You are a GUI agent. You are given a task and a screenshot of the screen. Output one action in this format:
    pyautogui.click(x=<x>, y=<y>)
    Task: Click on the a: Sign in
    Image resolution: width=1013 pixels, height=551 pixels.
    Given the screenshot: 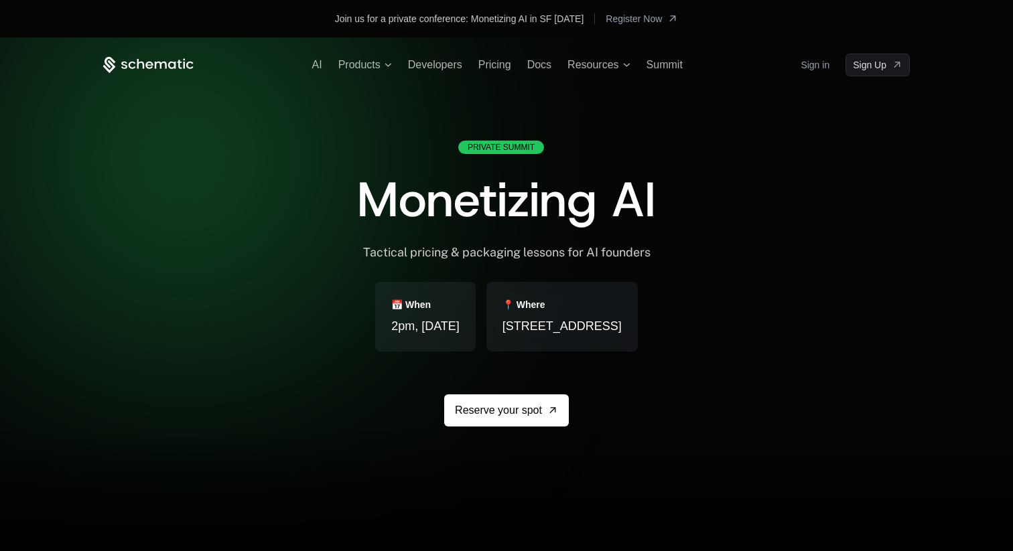 What is the action you would take?
    pyautogui.click(x=815, y=65)
    